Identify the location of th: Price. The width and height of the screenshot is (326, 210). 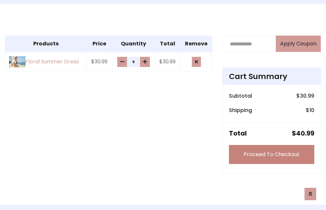
(99, 44).